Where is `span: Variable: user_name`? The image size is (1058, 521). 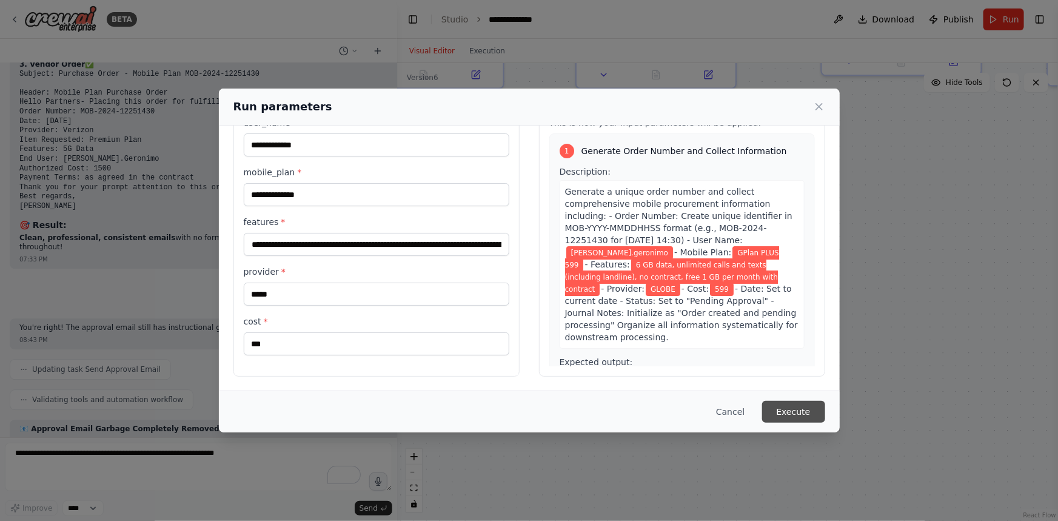 span: Variable: user_name is located at coordinates (620, 253).